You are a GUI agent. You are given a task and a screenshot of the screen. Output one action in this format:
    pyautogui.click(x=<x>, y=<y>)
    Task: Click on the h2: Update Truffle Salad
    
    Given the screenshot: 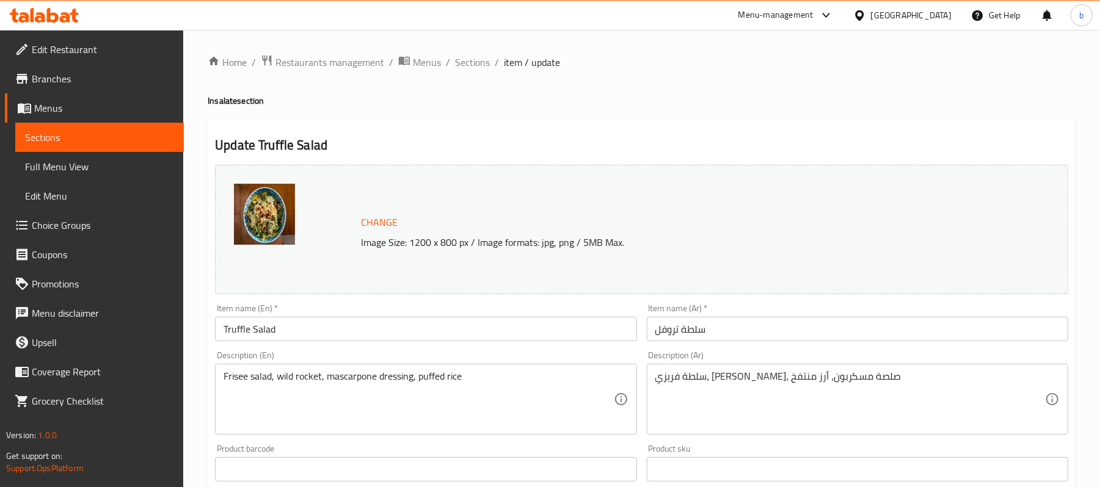 What is the action you would take?
    pyautogui.click(x=641, y=145)
    